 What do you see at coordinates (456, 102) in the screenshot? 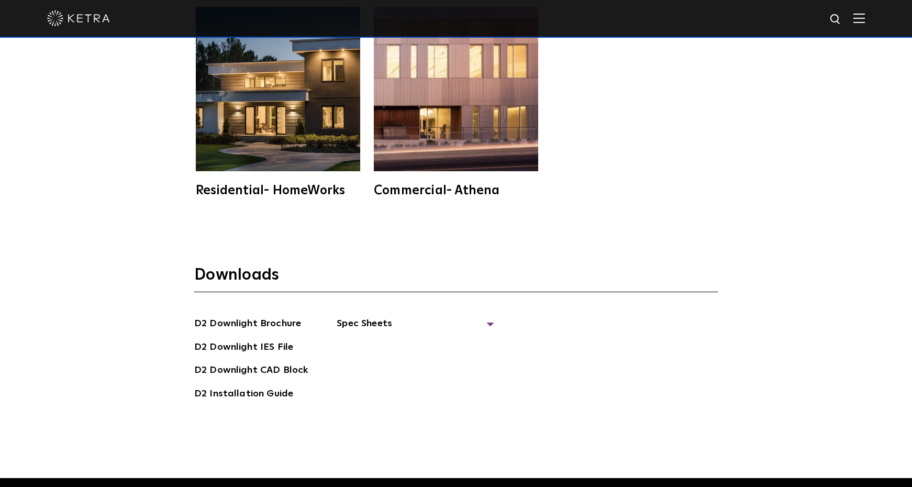
I see `a: Commercial- Athena` at bounding box center [456, 102].